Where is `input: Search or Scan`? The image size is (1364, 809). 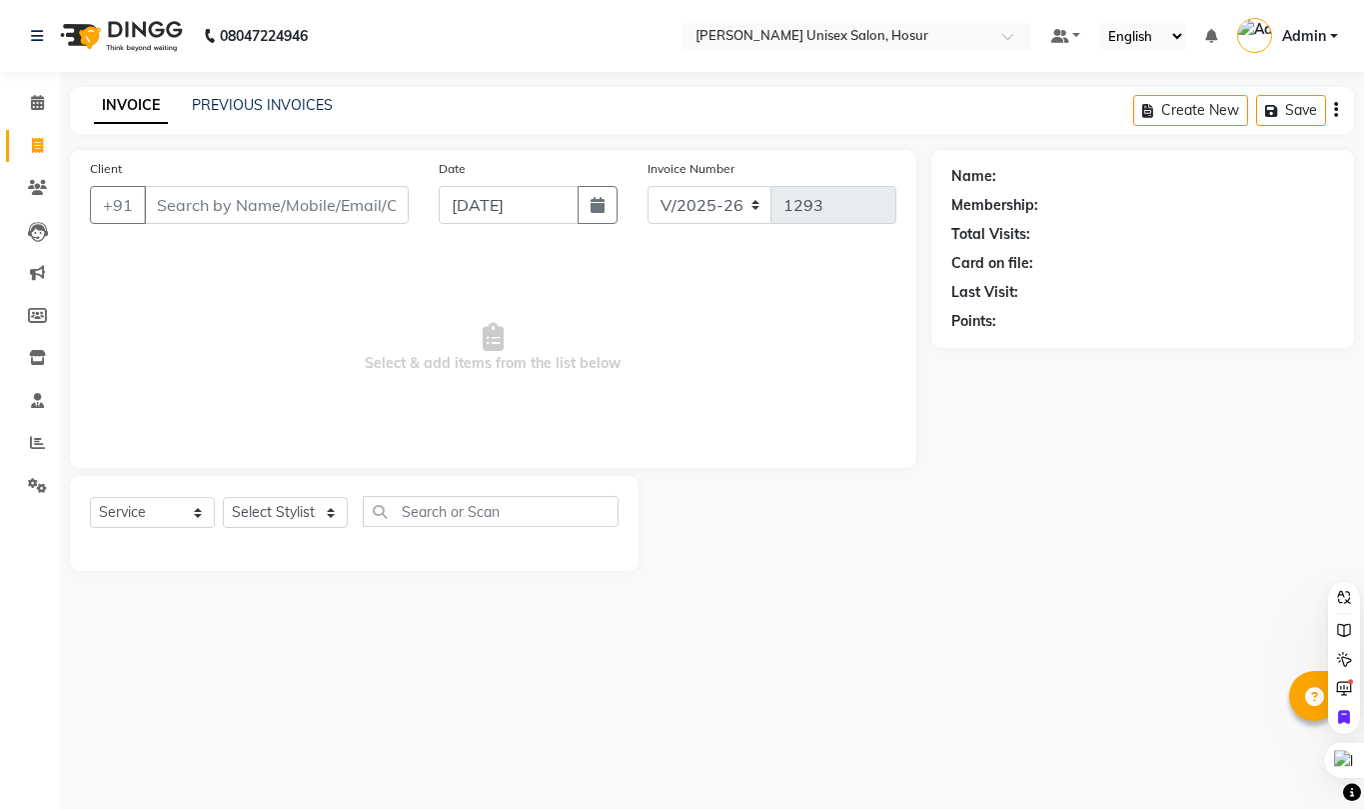 input: Search or Scan is located at coordinates (491, 511).